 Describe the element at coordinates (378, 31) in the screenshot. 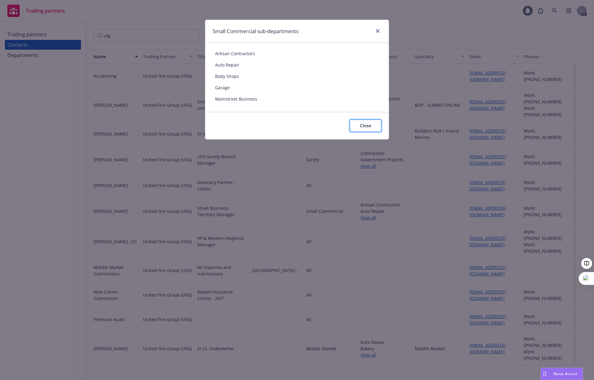

I see `a: close` at that location.